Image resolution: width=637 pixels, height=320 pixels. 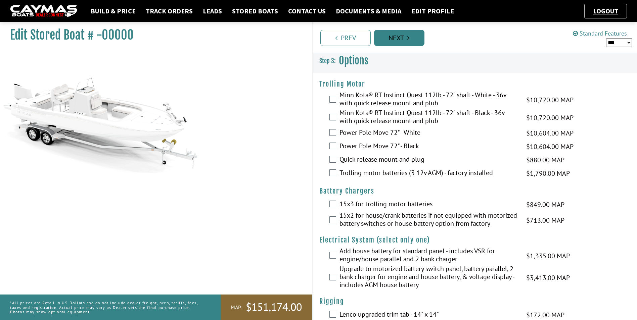 What do you see at coordinates (236, 308) in the screenshot?
I see `span: MAP:` at bounding box center [236, 308].